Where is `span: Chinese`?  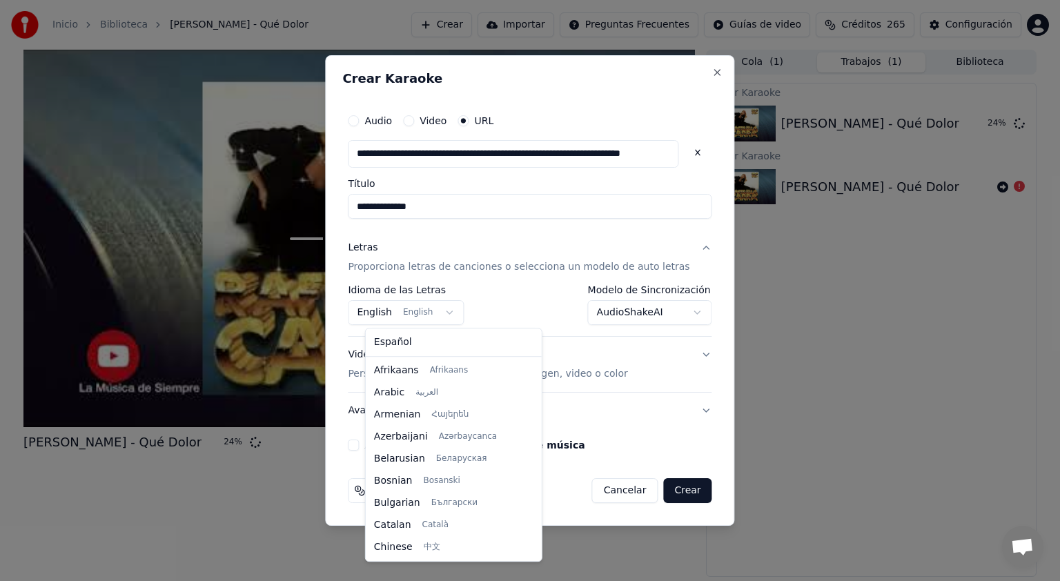
span: Chinese is located at coordinates (394, 548).